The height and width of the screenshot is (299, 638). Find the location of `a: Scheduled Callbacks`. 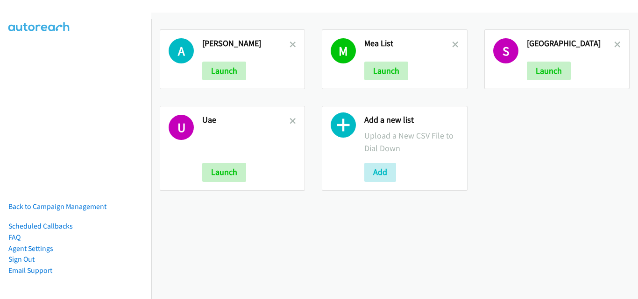

a: Scheduled Callbacks is located at coordinates (41, 226).